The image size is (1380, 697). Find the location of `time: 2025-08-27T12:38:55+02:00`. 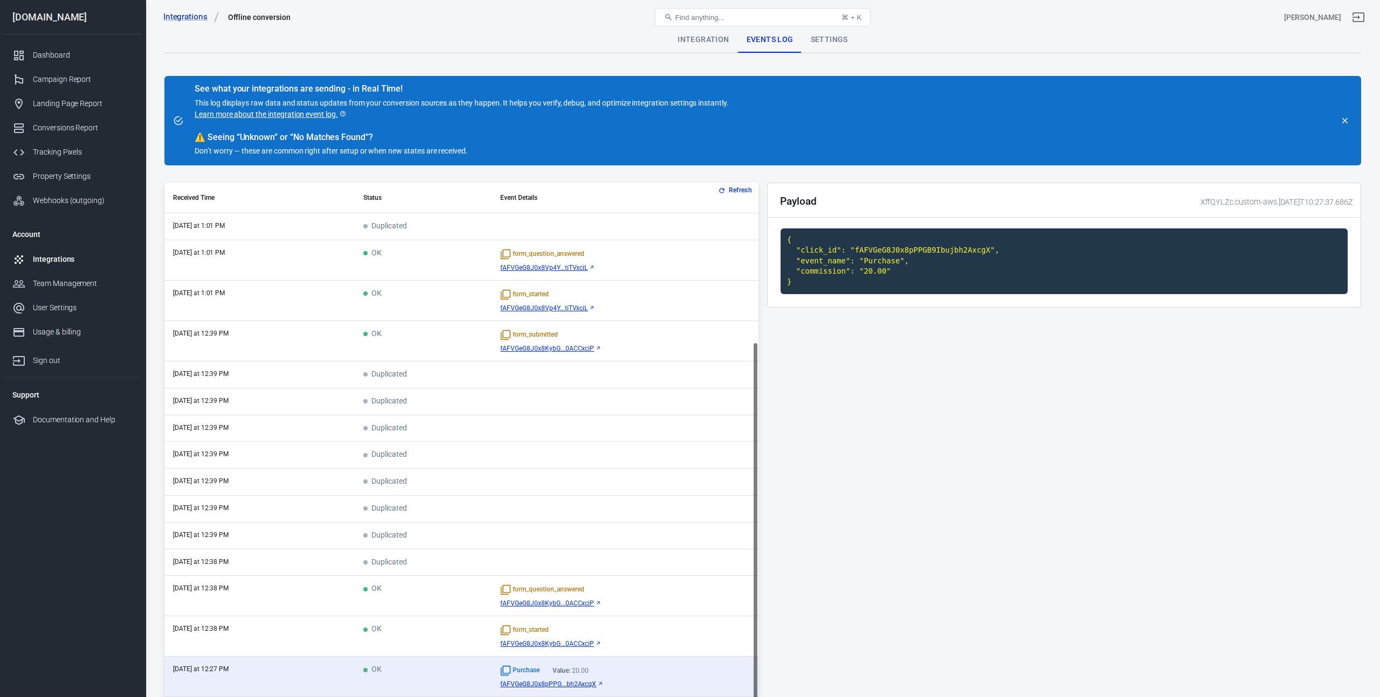

time: 2025-08-27T12:38:55+02:00 is located at coordinates (200, 562).